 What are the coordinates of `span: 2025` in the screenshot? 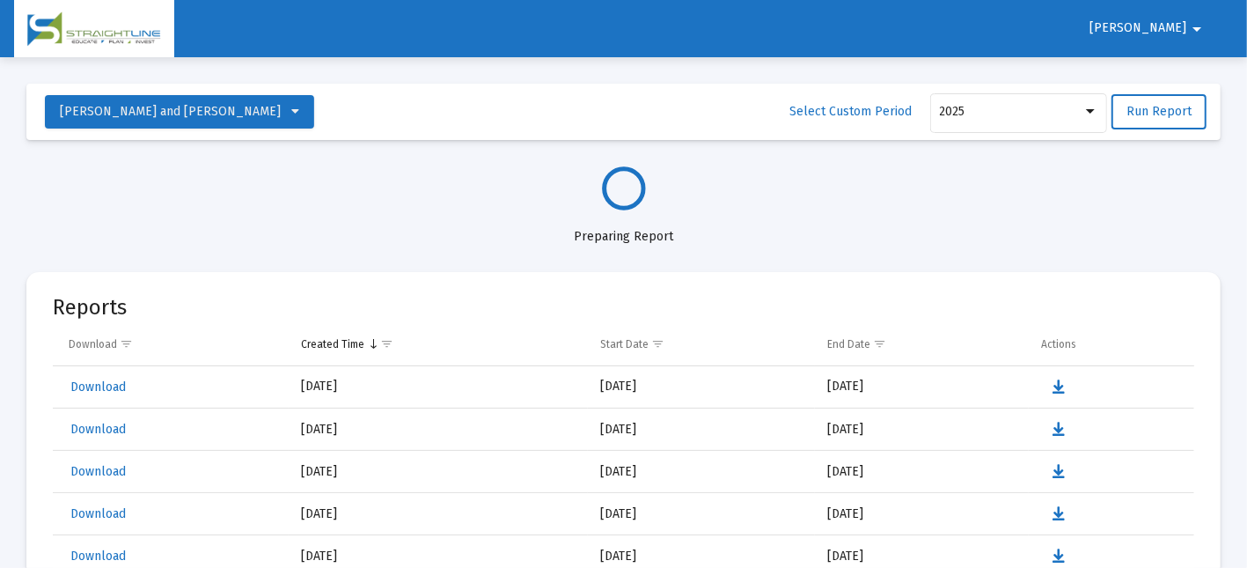 It's located at (953, 111).